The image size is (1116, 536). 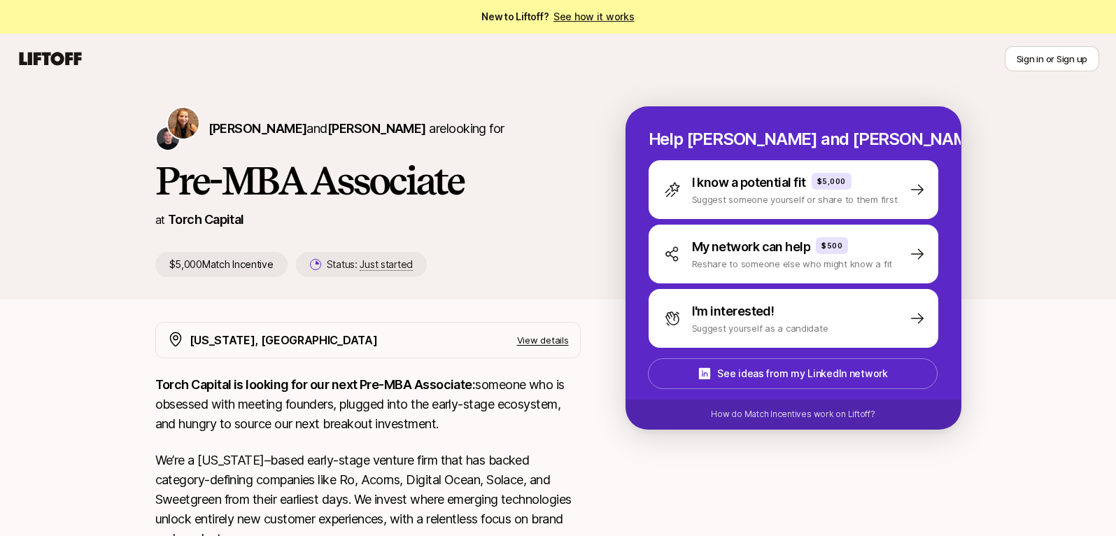 I want to click on span: Just started, so click(x=386, y=265).